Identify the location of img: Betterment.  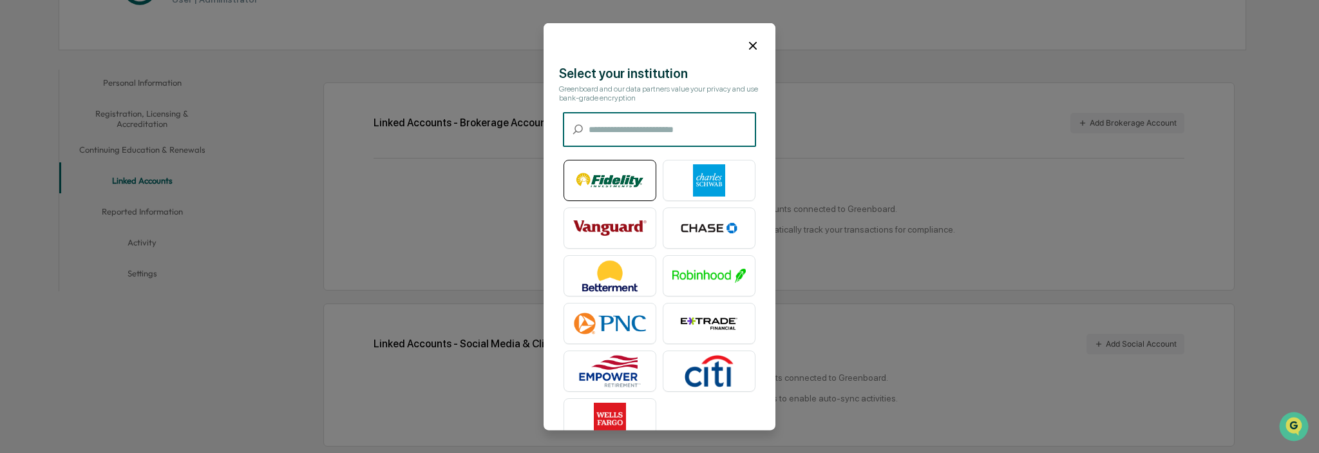
(610, 276).